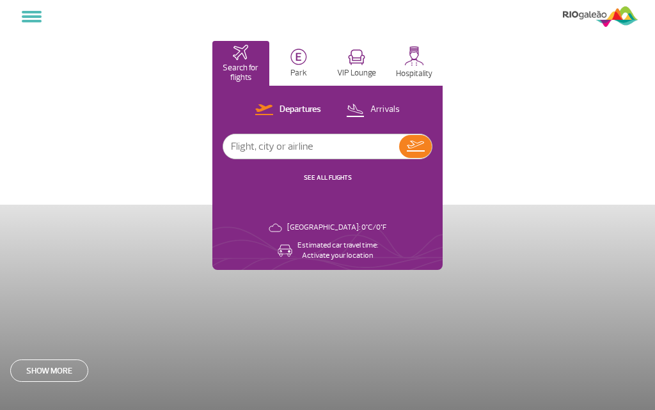  I want to click on button: Park, so click(298, 63).